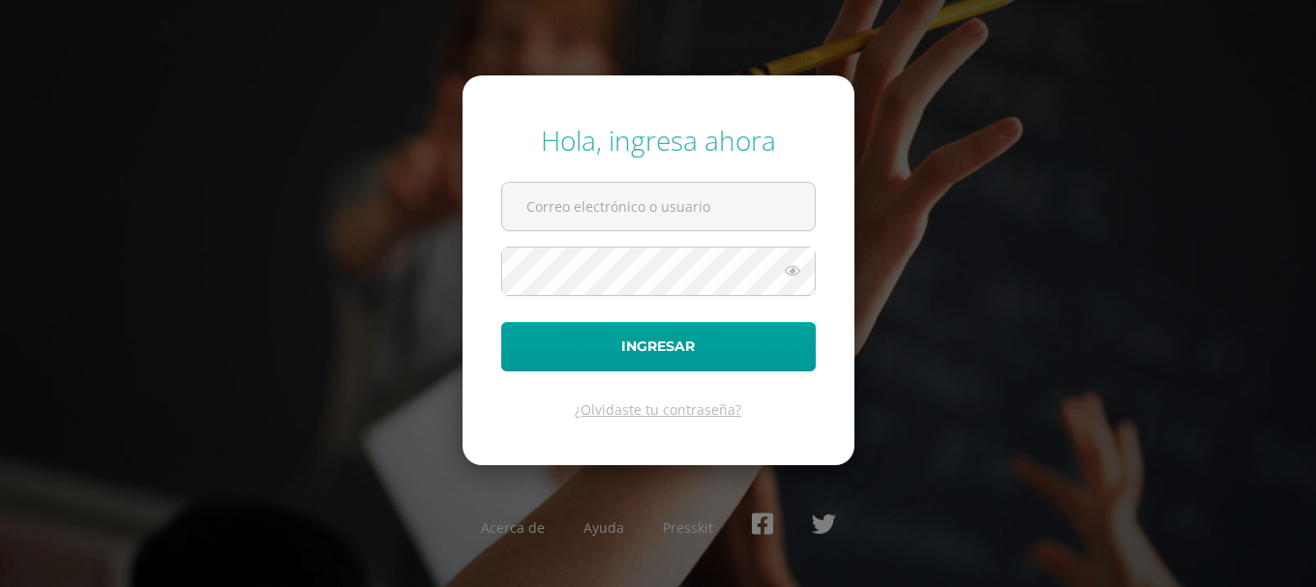 Image resolution: width=1316 pixels, height=587 pixels. I want to click on a: Presskit, so click(688, 527).